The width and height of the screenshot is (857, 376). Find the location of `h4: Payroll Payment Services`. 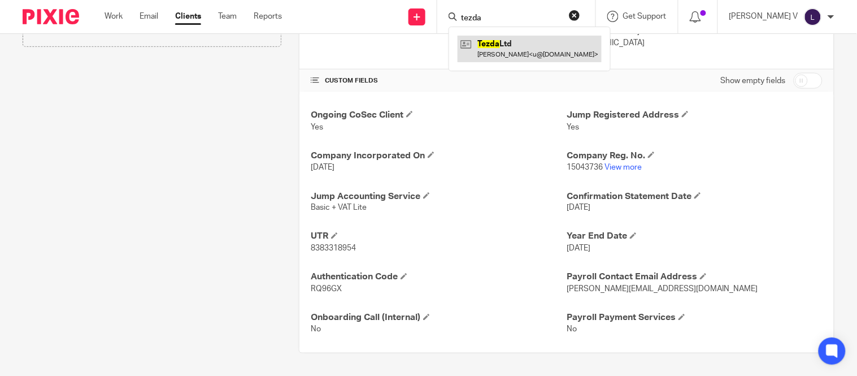

h4: Payroll Payment Services is located at coordinates (694, 317).